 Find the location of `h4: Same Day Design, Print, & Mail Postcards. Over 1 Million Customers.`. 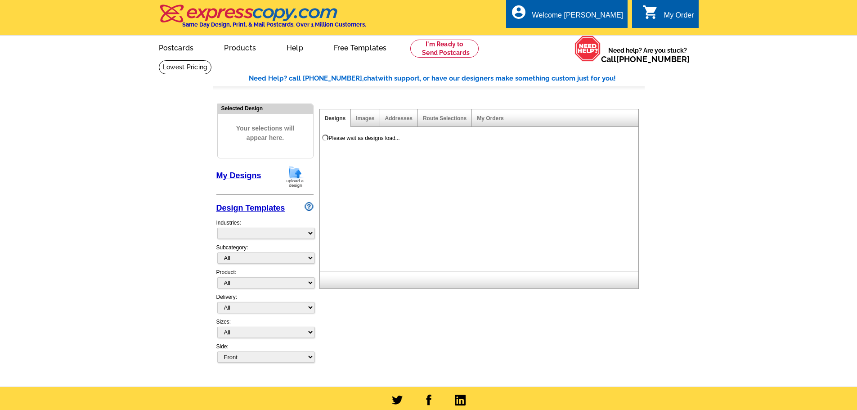

h4: Same Day Design, Print, & Mail Postcards. Over 1 Million Customers. is located at coordinates (274, 24).